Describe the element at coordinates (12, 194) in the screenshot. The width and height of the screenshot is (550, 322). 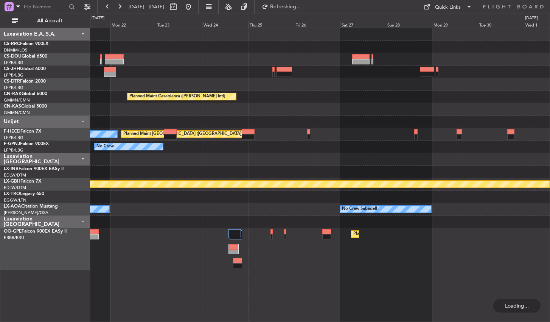
I see `span: LX-TRO` at that location.